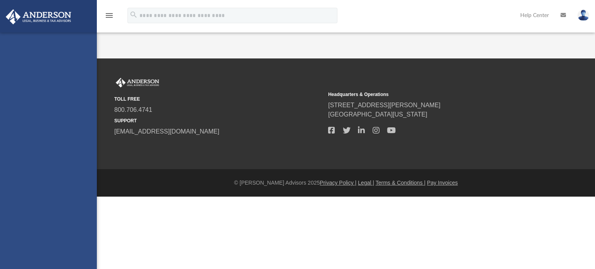 The height and width of the screenshot is (269, 595). What do you see at coordinates (109, 15) in the screenshot?
I see `i: menu` at bounding box center [109, 15].